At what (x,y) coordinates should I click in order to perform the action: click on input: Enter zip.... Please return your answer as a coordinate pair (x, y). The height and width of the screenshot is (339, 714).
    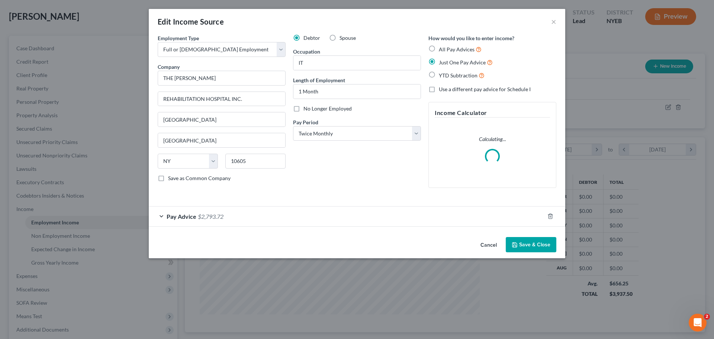
    Looking at the image, I should click on (256, 161).